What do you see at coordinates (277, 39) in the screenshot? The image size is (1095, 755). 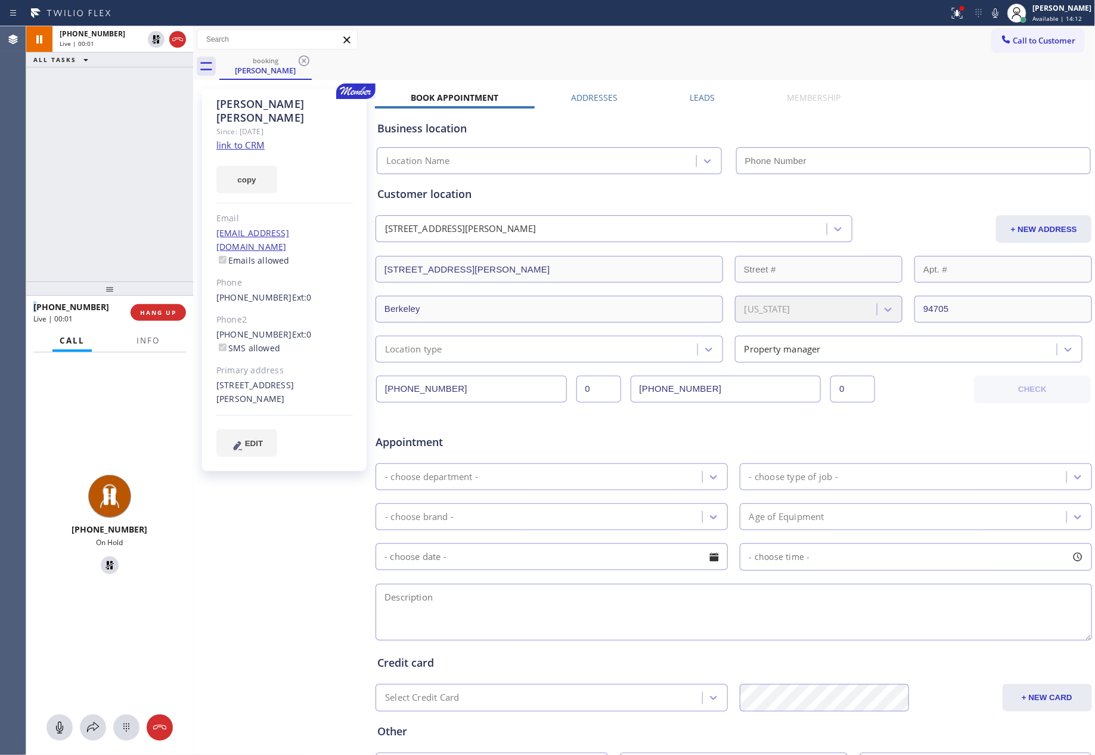 I see `input: Search` at bounding box center [277, 39].